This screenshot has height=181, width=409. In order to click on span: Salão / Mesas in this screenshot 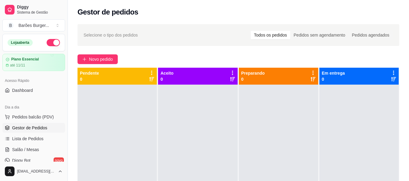, I will do `click(25, 150)`.